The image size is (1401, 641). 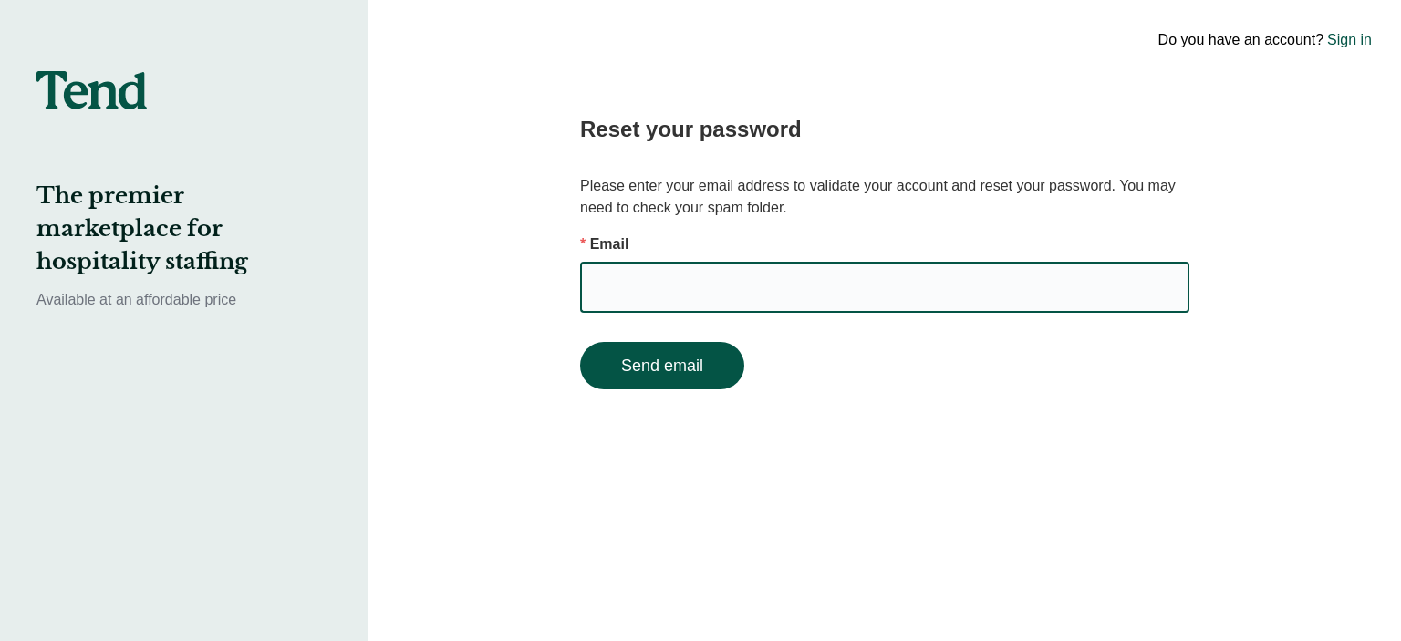 What do you see at coordinates (662, 366) in the screenshot?
I see `button: Send email` at bounding box center [662, 366].